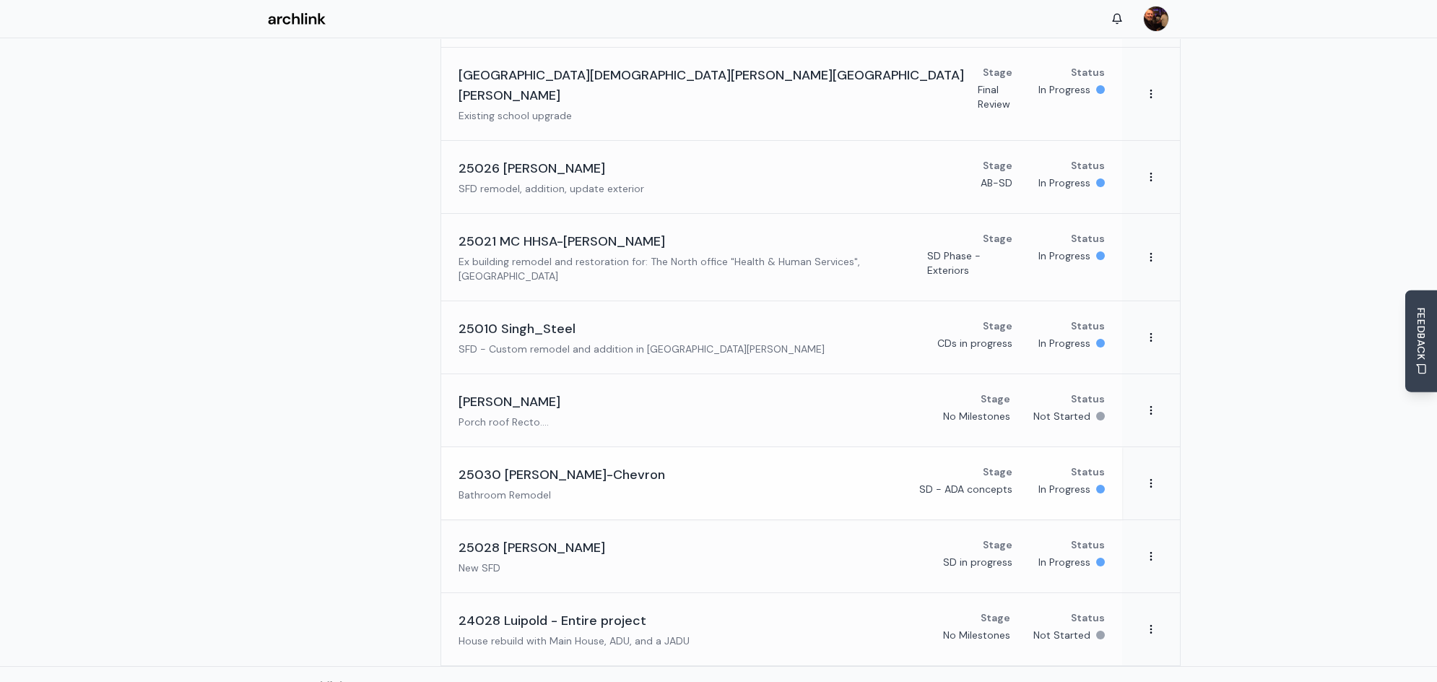  I want to click on p: AB-SD, so click(997, 183).